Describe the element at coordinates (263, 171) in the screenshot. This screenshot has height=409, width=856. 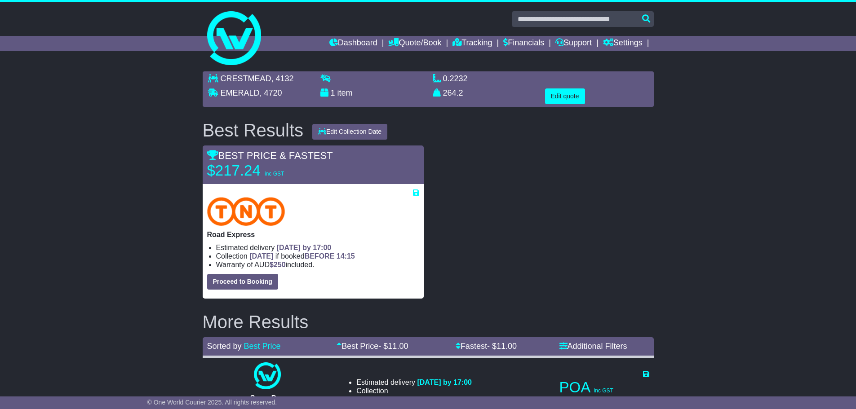
I see `p: $217.24` at that location.